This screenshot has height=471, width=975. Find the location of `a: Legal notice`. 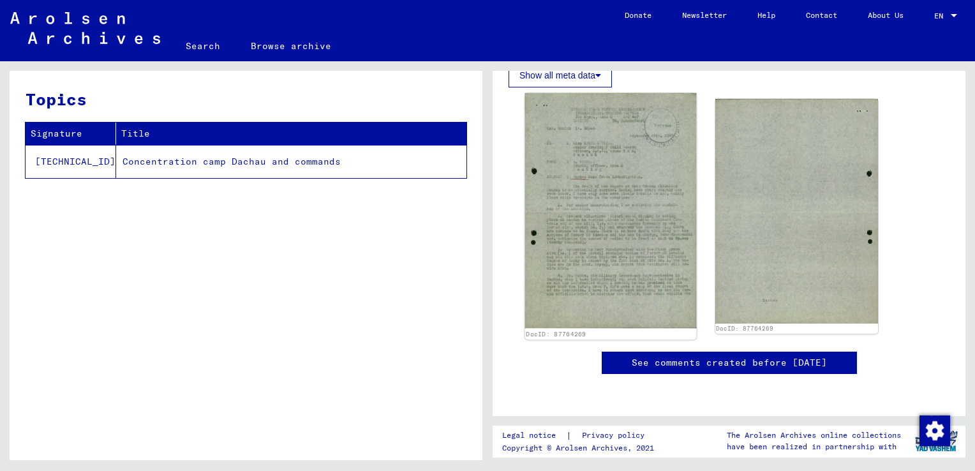

a: Legal notice is located at coordinates (534, 435).